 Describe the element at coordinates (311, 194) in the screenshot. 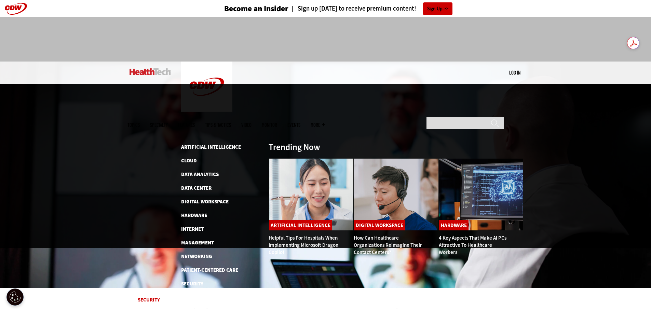

I see `img: Doctor using phone to dictate to tablet` at that location.